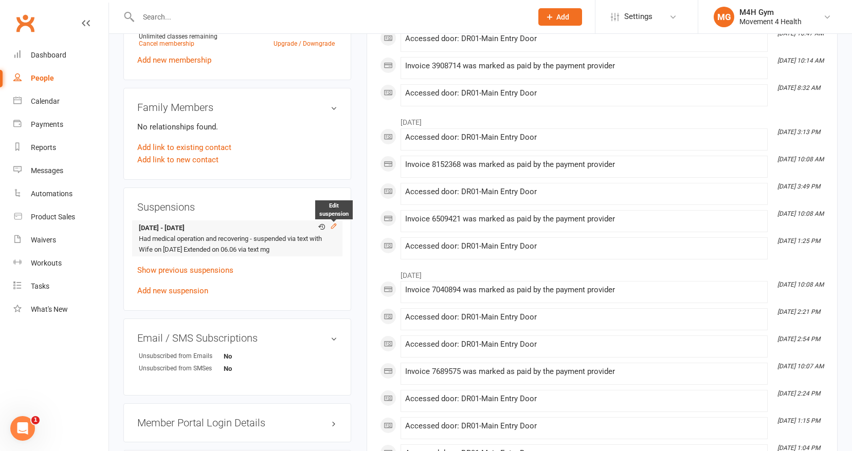 This screenshot has width=852, height=451. Describe the element at coordinates (237, 107) in the screenshot. I see `h3: Family Members` at that location.